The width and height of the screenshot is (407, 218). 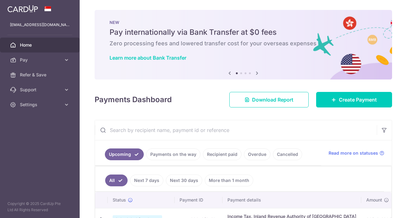 What do you see at coordinates (222, 155) in the screenshot?
I see `a: Recipient paid` at bounding box center [222, 155].